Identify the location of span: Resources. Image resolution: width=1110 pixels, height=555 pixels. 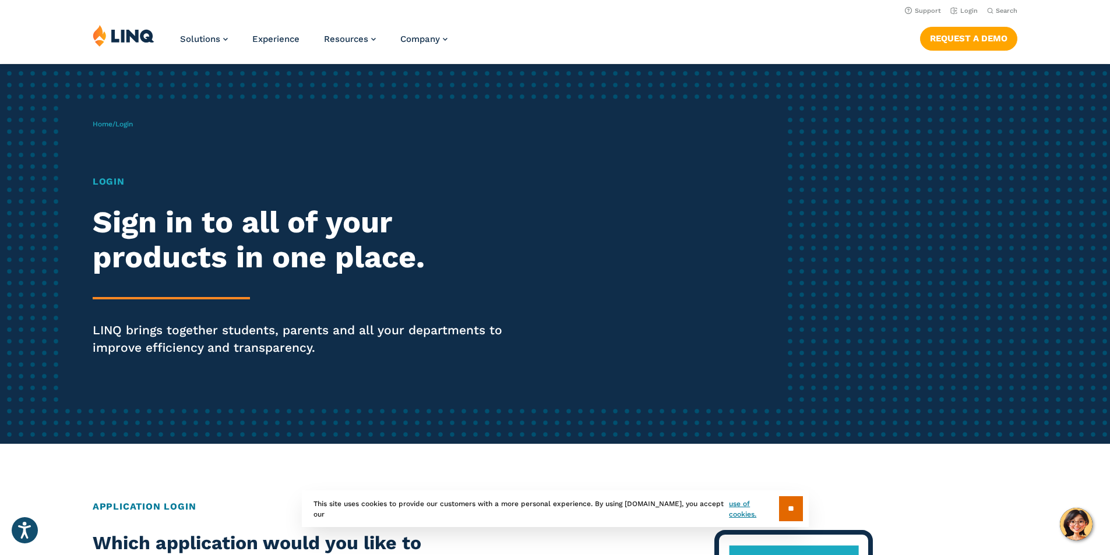
(346, 39).